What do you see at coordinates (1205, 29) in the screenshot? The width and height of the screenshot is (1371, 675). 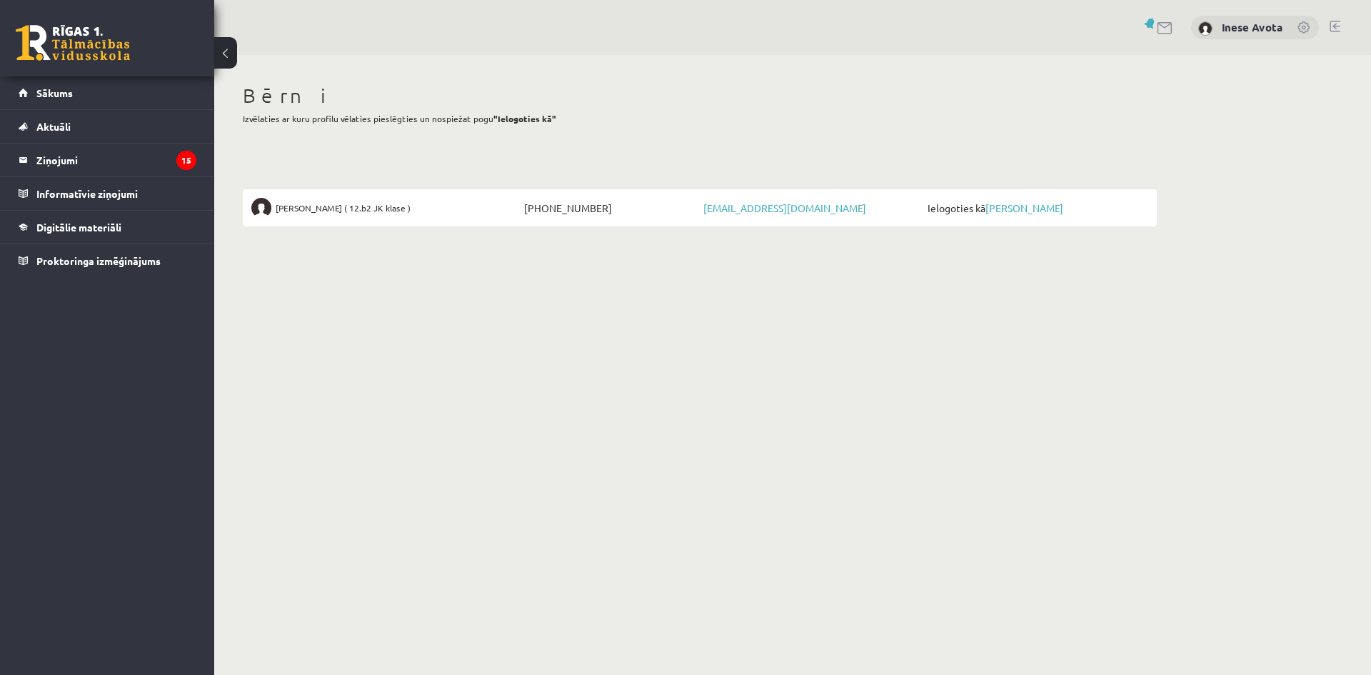 I see `img: Inese Avota` at bounding box center [1205, 29].